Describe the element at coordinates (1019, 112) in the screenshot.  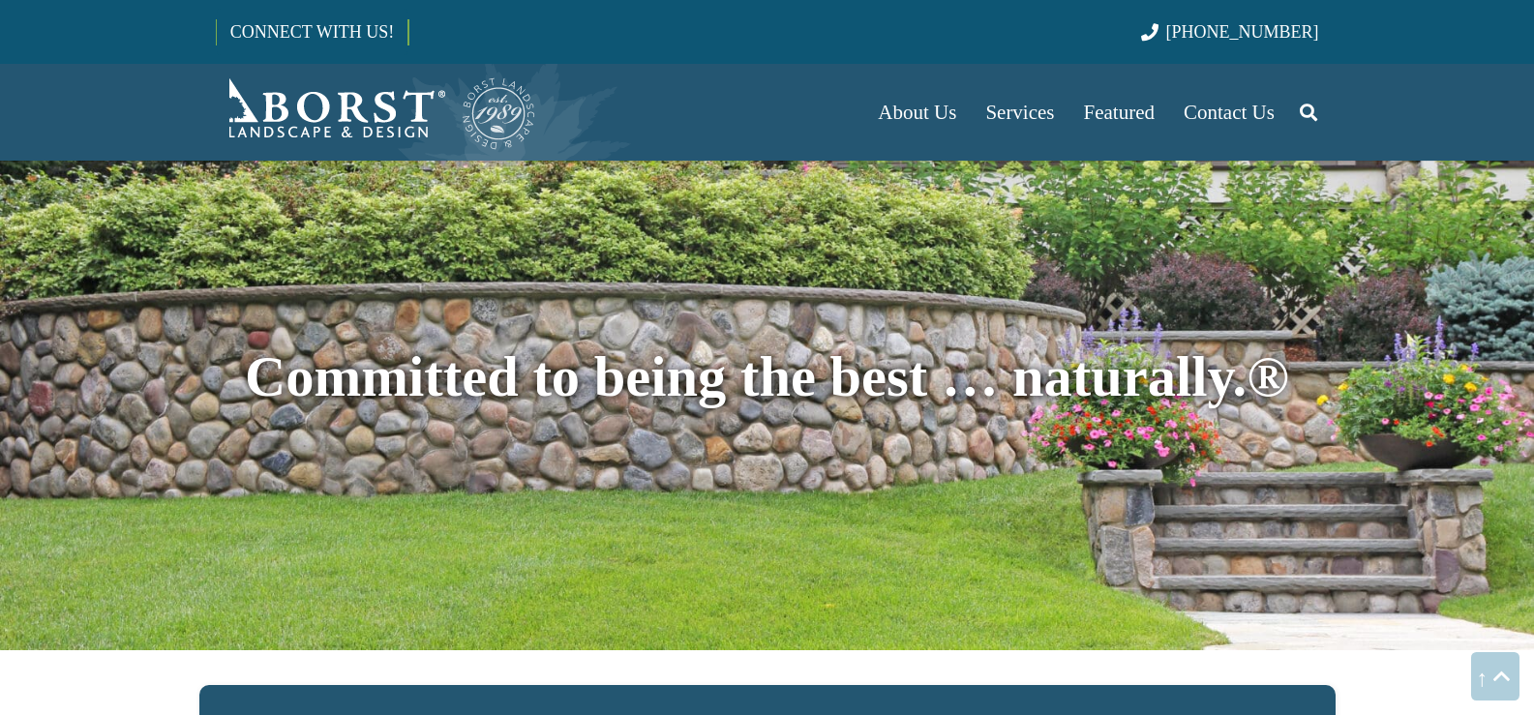
I see `span: Services` at that location.